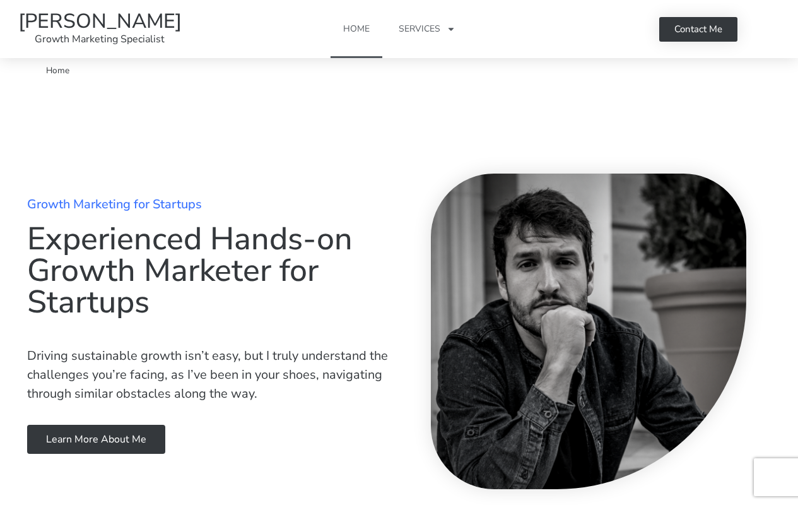 The width and height of the screenshot is (798, 505). I want to click on span: Home, so click(57, 70).